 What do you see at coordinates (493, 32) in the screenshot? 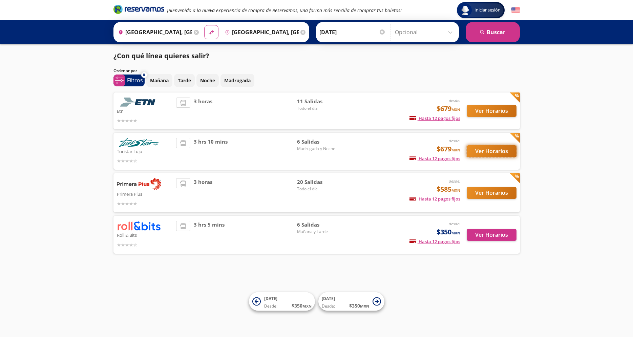
I see `button: Buscar` at bounding box center [493, 32].